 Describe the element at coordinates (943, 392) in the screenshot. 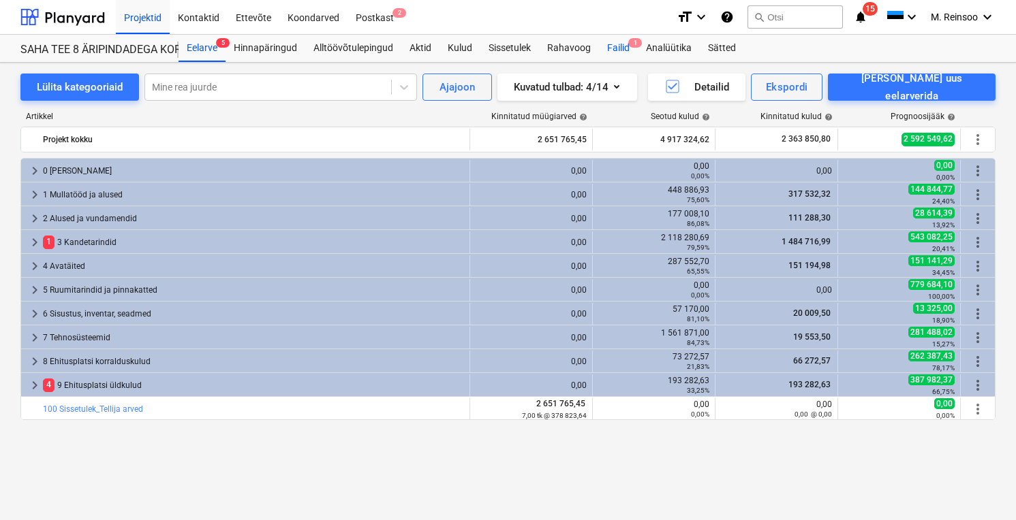

I see `small: 66,75%` at that location.